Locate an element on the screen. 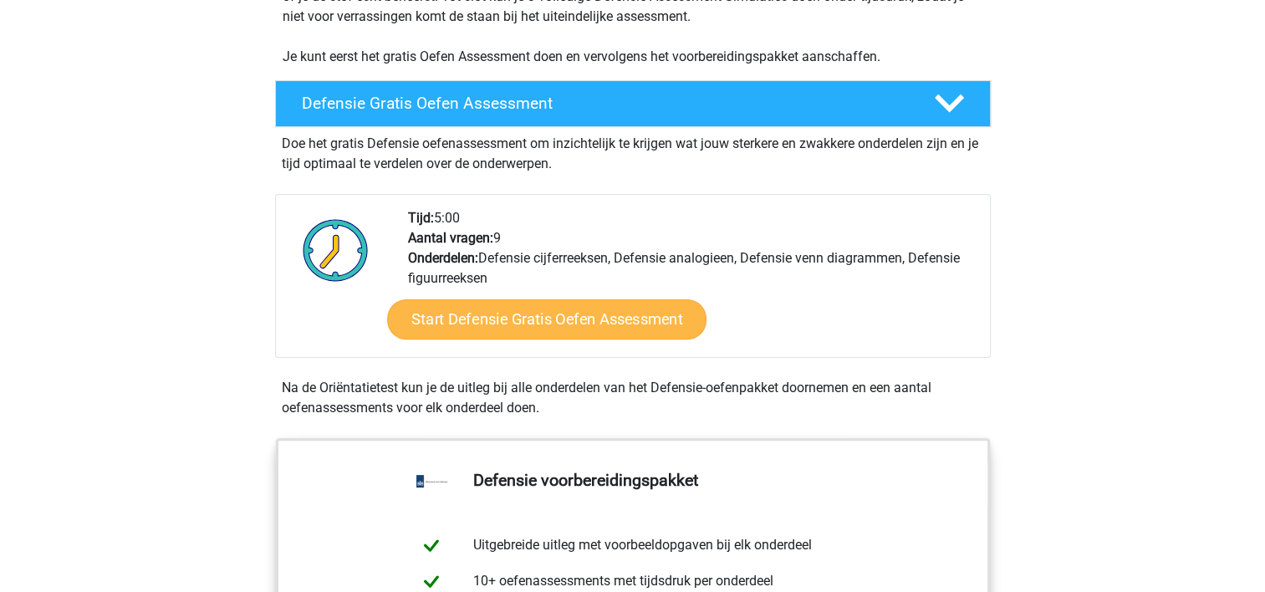 The width and height of the screenshot is (1265, 592). div: Doe het gratis Defensie oefenassessment om inzichtelijk te krijgen wat jouw sterkere en zwakkere ... is located at coordinates (633, 151).